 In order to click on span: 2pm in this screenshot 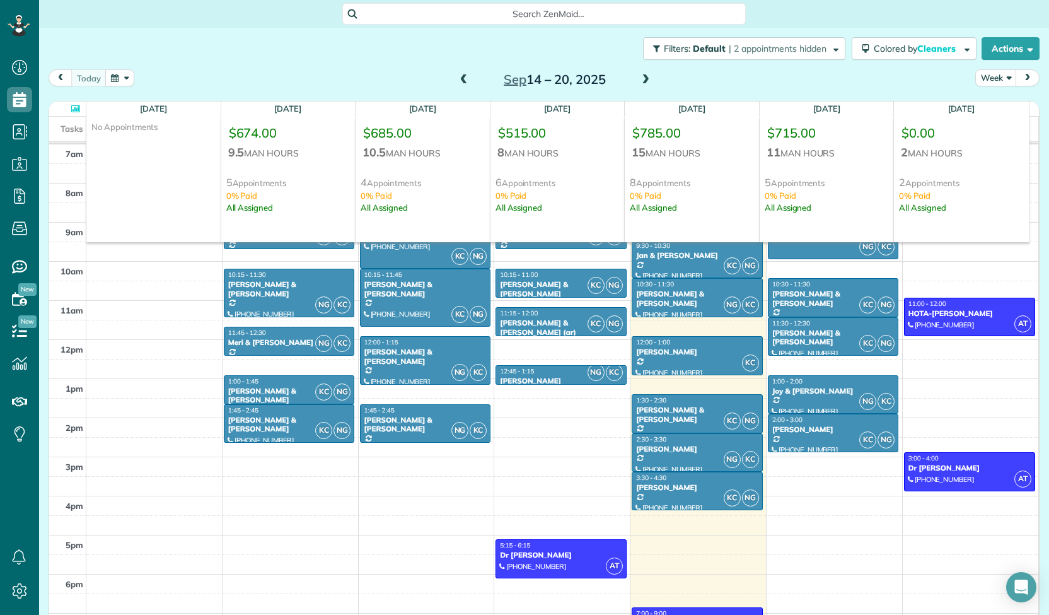, I will do `click(74, 427)`.